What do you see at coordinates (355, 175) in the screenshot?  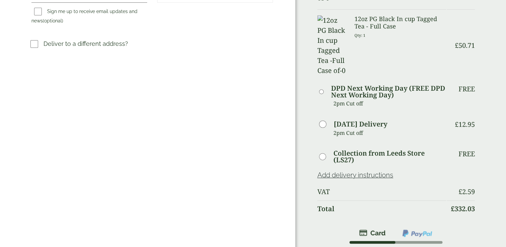 I see `a: Add delivery instructions` at bounding box center [355, 175].